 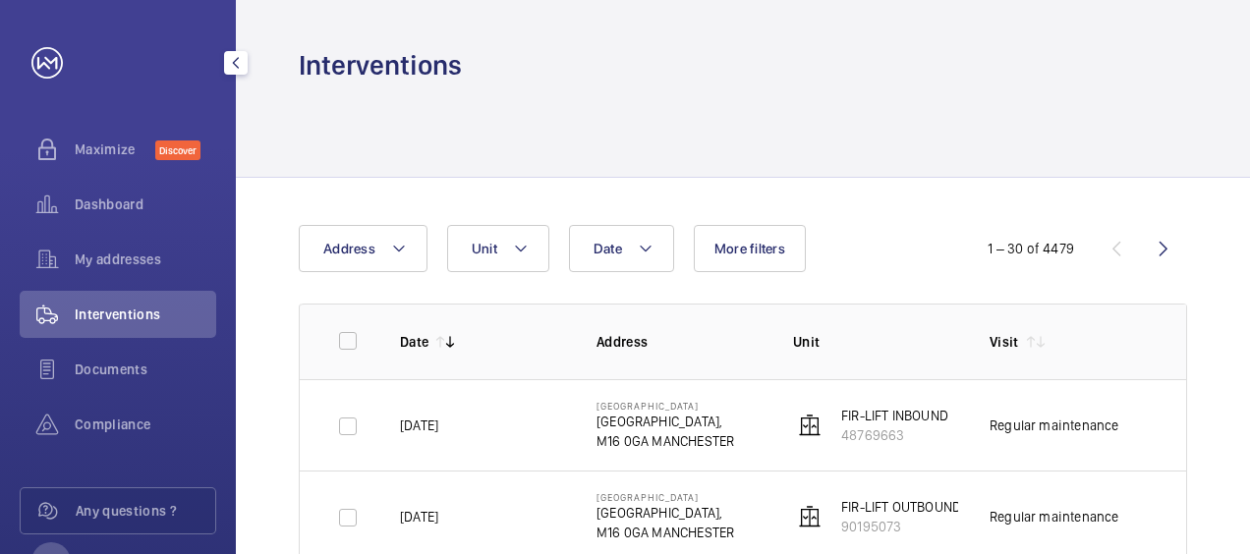 What do you see at coordinates (178, 150) in the screenshot?
I see `span: Discover` at bounding box center [178, 150].